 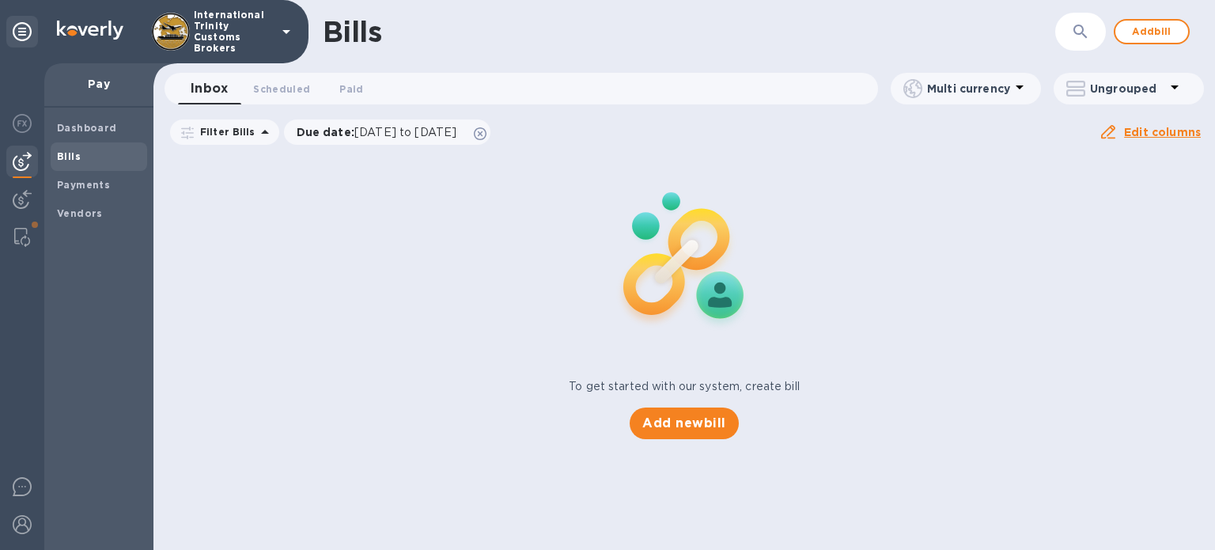 What do you see at coordinates (968, 89) in the screenshot?
I see `p: Multi currency` at bounding box center [968, 89].